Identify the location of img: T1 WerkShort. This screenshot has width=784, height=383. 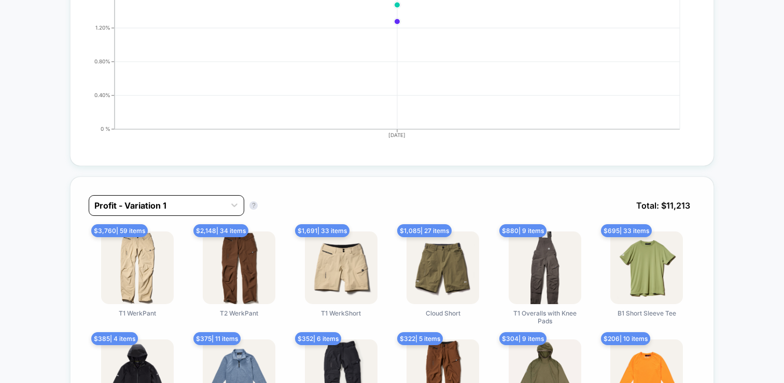
(341, 267).